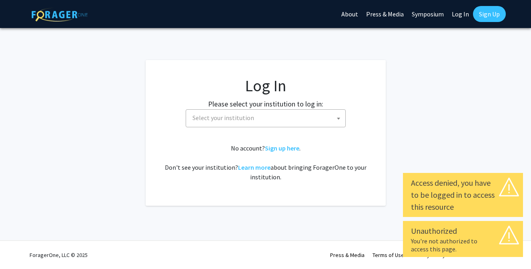  Describe the element at coordinates (463, 231) in the screenshot. I see `div: Unauthorized` at that location.